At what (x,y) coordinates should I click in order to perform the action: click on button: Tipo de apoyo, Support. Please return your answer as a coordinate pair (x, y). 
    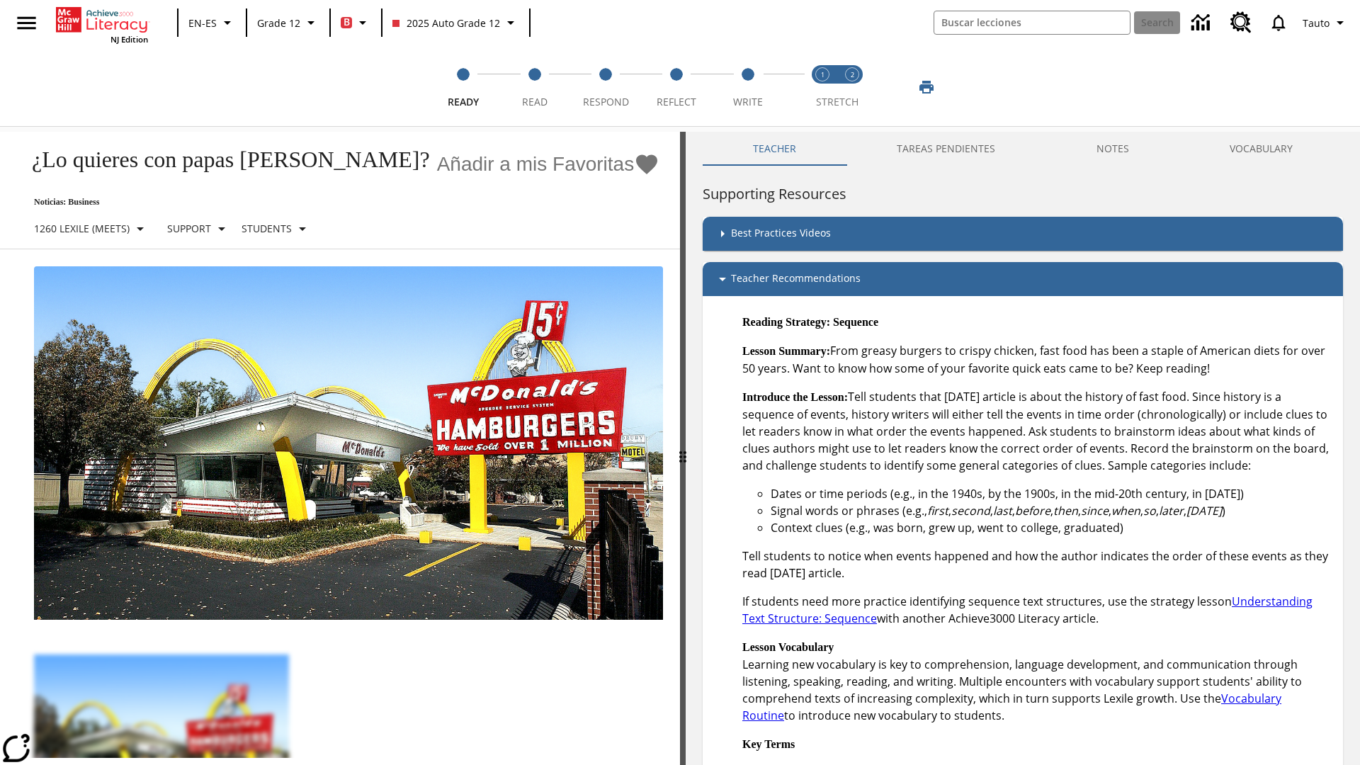
    Looking at the image, I should click on (198, 229).